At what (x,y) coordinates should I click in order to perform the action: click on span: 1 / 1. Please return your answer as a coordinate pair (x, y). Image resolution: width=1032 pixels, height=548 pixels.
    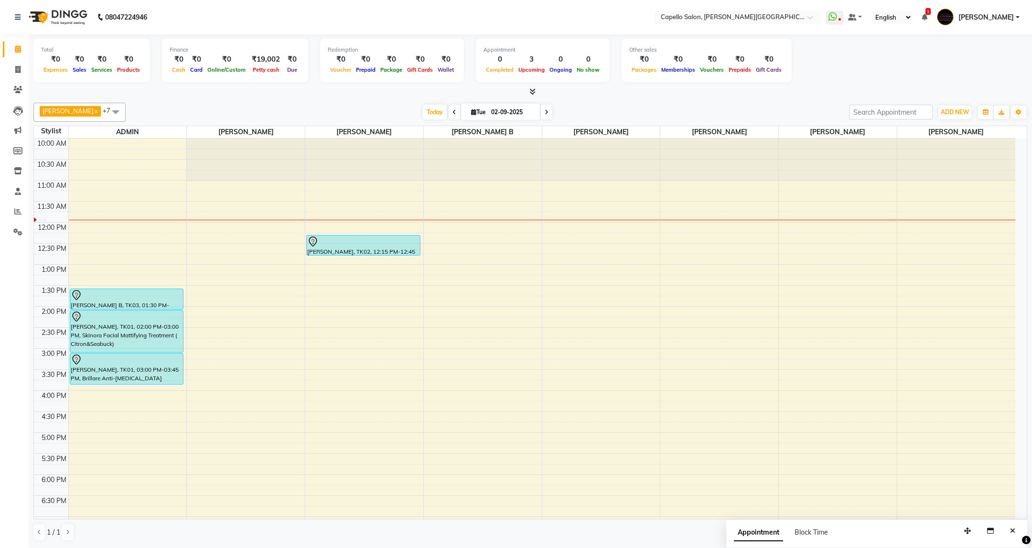
    Looking at the image, I should click on (54, 532).